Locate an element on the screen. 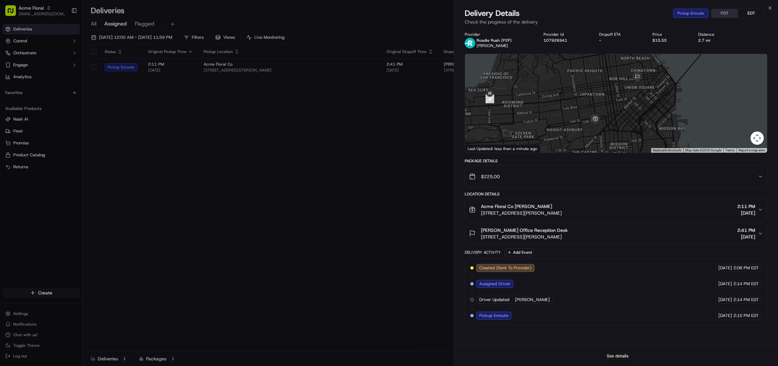 The width and height of the screenshot is (778, 366). img: roadie-logo-v2.jpg is located at coordinates (470, 43).